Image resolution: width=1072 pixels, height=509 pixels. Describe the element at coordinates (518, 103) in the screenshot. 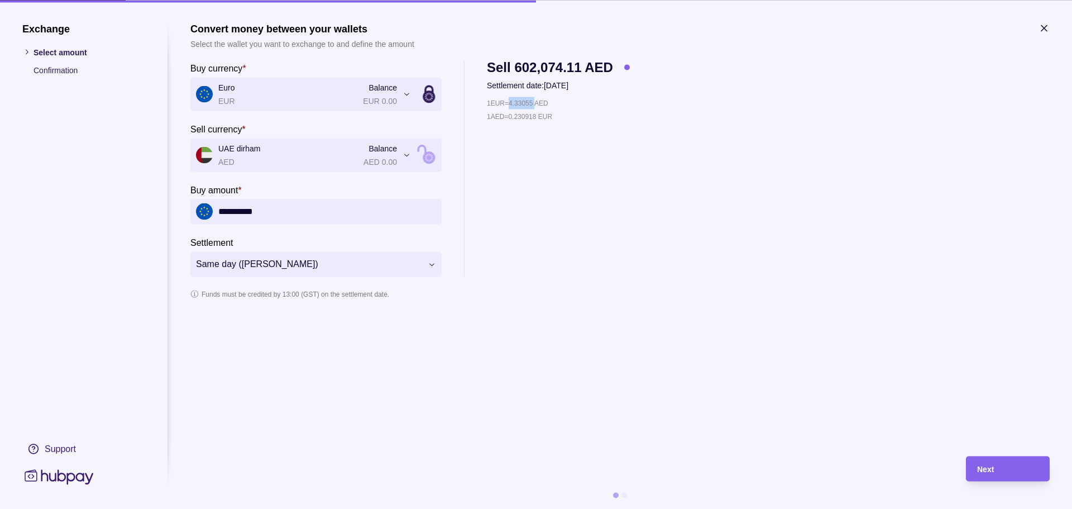

I see `p: 1 EUR = 4.33055 AED` at that location.